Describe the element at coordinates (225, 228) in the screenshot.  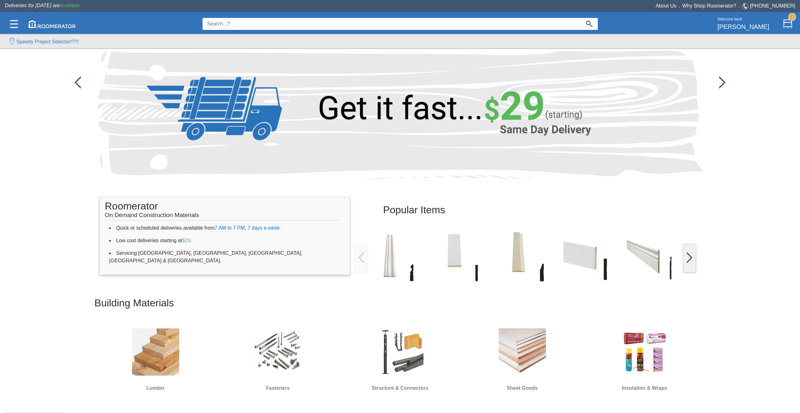
I see `li: Quick or scheduled deliveries available from` at that location.